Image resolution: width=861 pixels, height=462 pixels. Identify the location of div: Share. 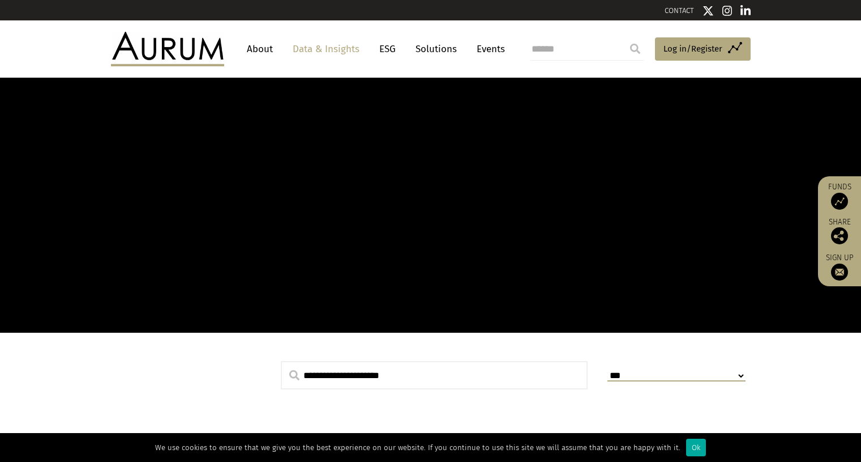
(840, 231).